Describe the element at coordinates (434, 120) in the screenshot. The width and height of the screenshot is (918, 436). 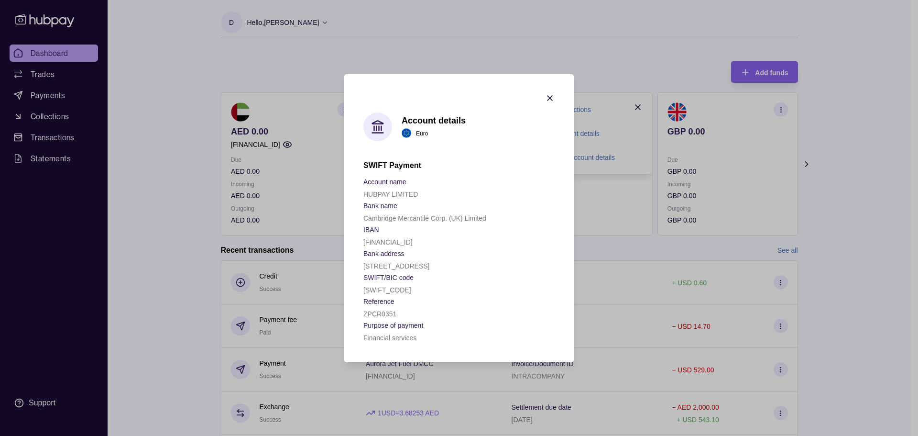
I see `h1: Account details` at that location.